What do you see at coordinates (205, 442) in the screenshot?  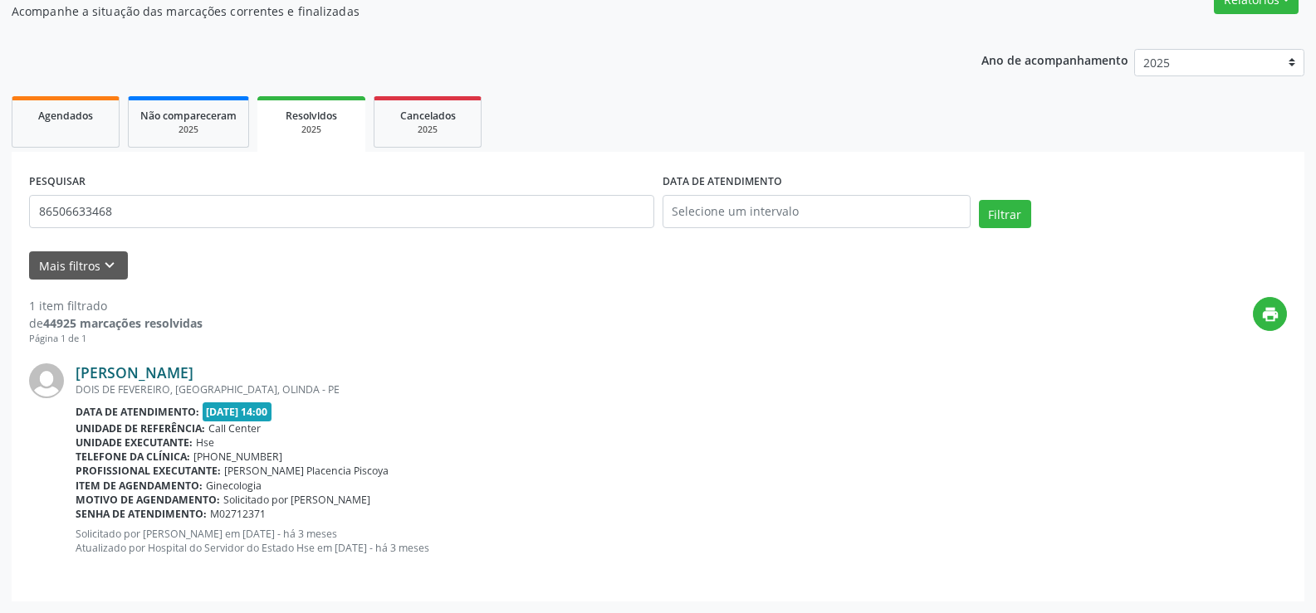 I see `span: Hse` at bounding box center [205, 442].